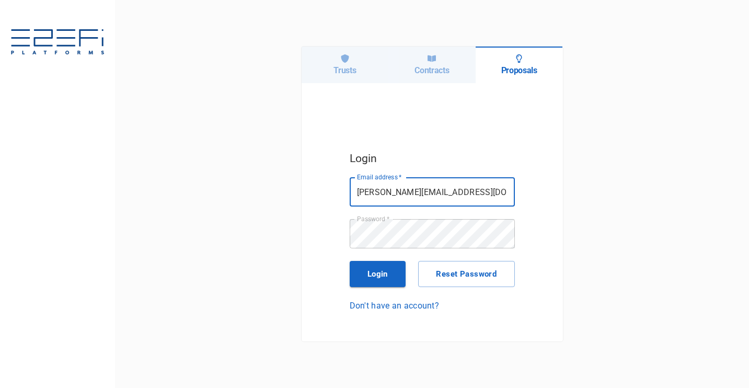  Describe the element at coordinates (519, 70) in the screenshot. I see `h6: Proposals` at that location.